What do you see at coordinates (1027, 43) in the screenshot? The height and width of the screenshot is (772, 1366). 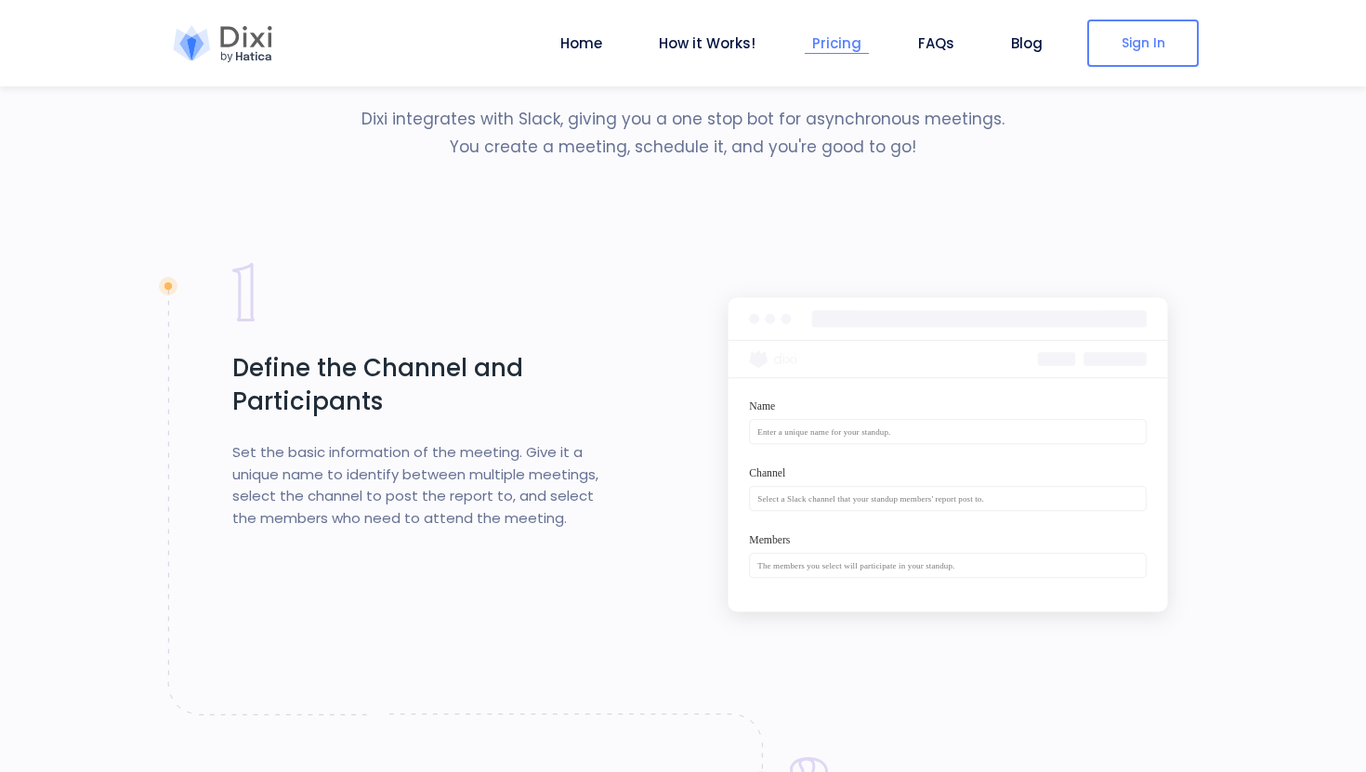 I see `a: Blog` at bounding box center [1027, 43].